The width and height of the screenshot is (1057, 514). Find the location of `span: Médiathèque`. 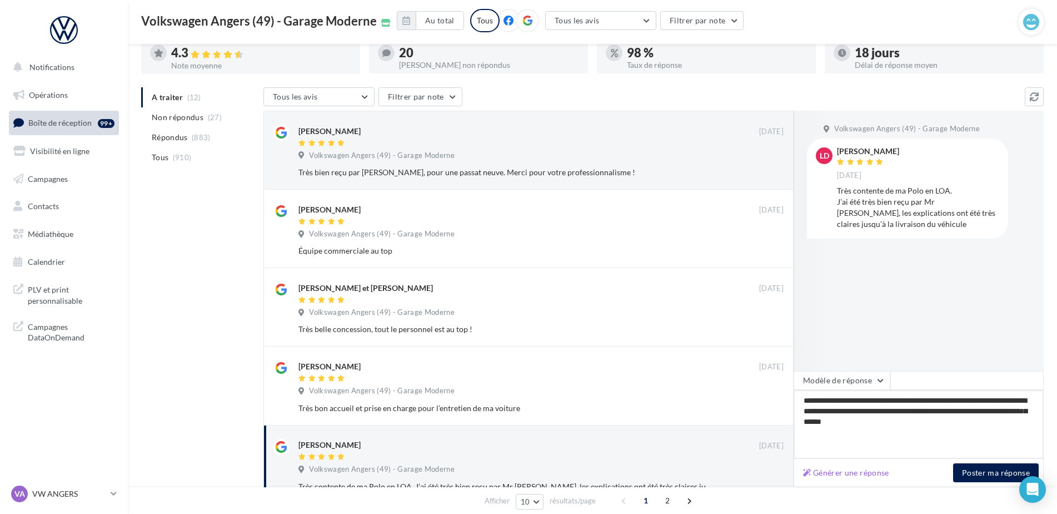

span: Médiathèque is located at coordinates (51, 233).